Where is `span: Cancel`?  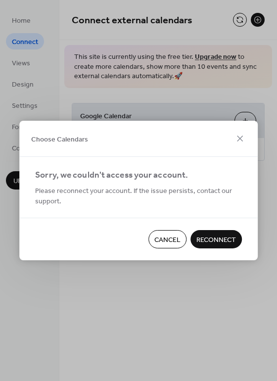
span: Cancel is located at coordinates (167, 240).